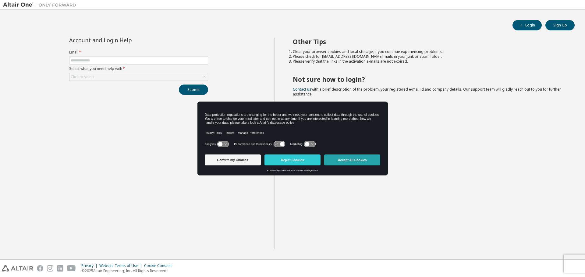 This screenshot has width=585, height=277. Describe the element at coordinates (139, 52) in the screenshot. I see `label: Email` at that location.